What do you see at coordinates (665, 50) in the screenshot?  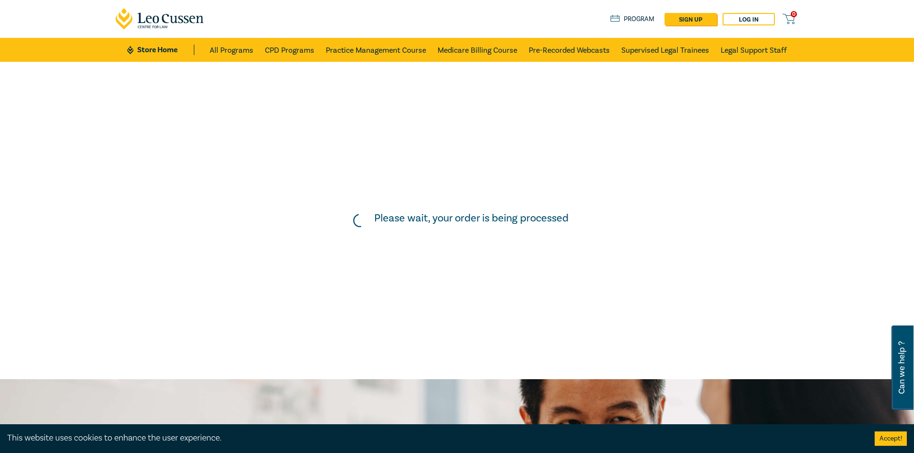 I see `a: Supervised Legal Trainees` at bounding box center [665, 50].